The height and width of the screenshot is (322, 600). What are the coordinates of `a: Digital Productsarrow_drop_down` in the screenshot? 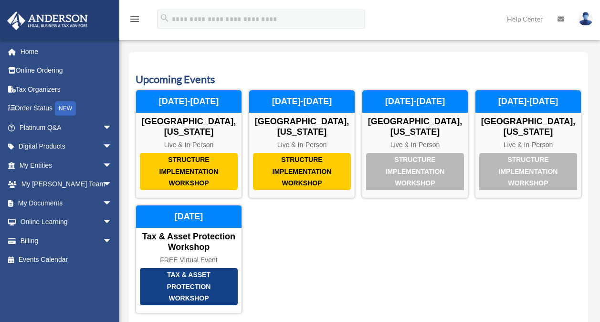 It's located at (66, 146).